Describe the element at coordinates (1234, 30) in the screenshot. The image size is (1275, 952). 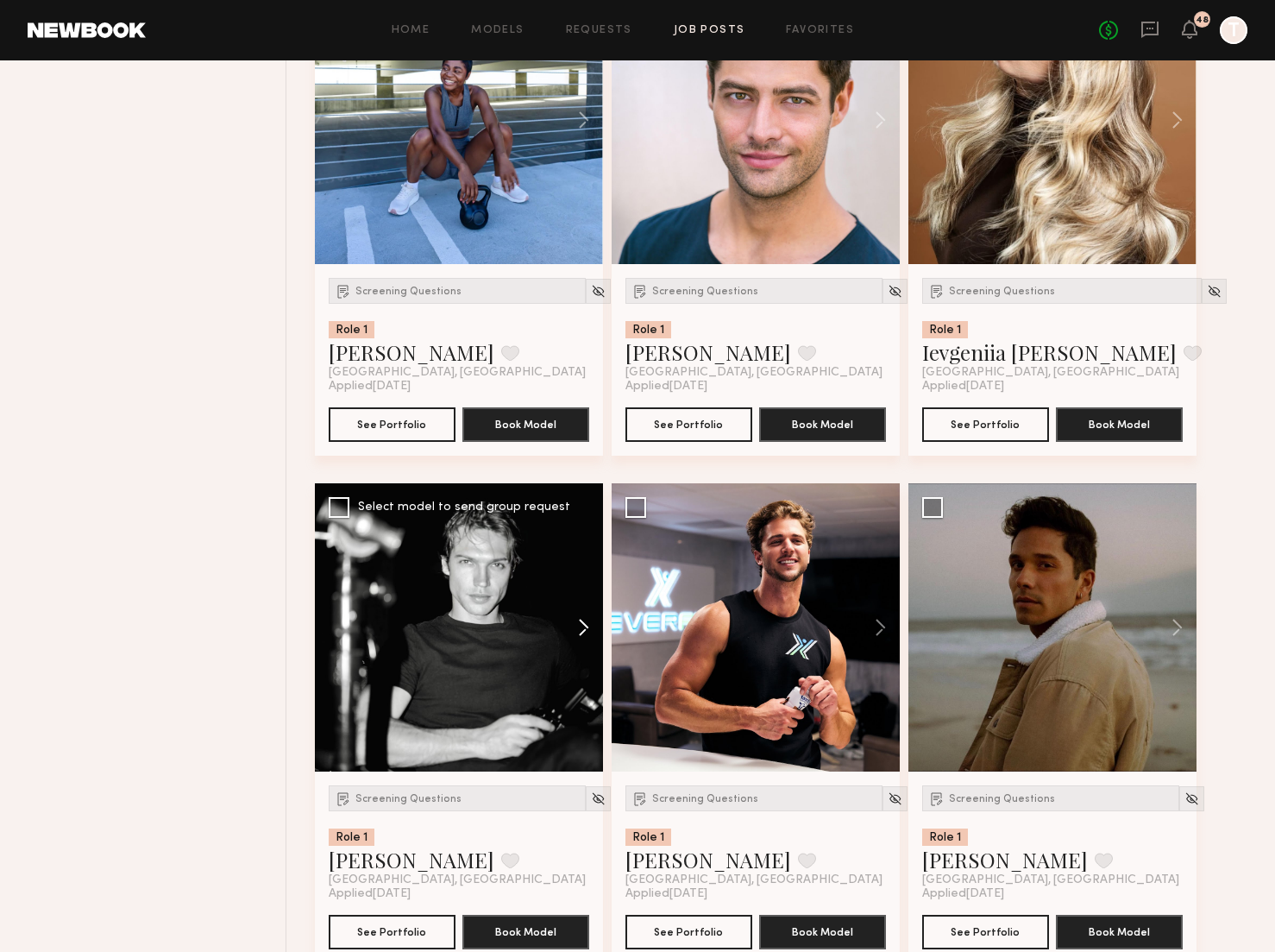
I see `a: T` at that location.